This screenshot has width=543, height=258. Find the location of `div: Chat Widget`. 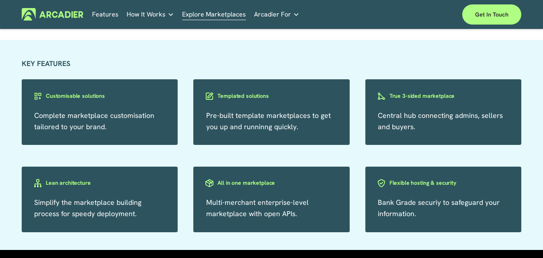

div: Chat Widget is located at coordinates (523, 238).